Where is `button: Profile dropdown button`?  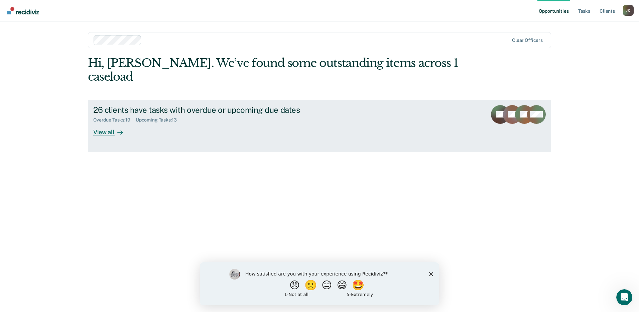 button: Profile dropdown button is located at coordinates (629, 10).